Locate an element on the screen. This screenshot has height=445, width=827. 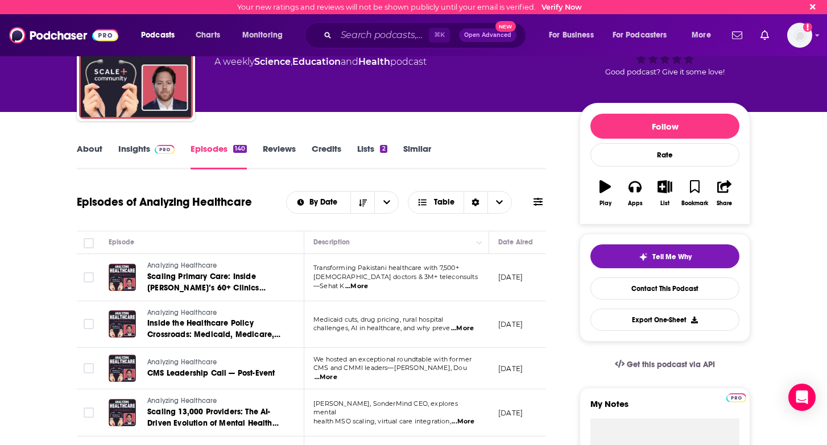
a: Get this podcast via API is located at coordinates (665, 364).